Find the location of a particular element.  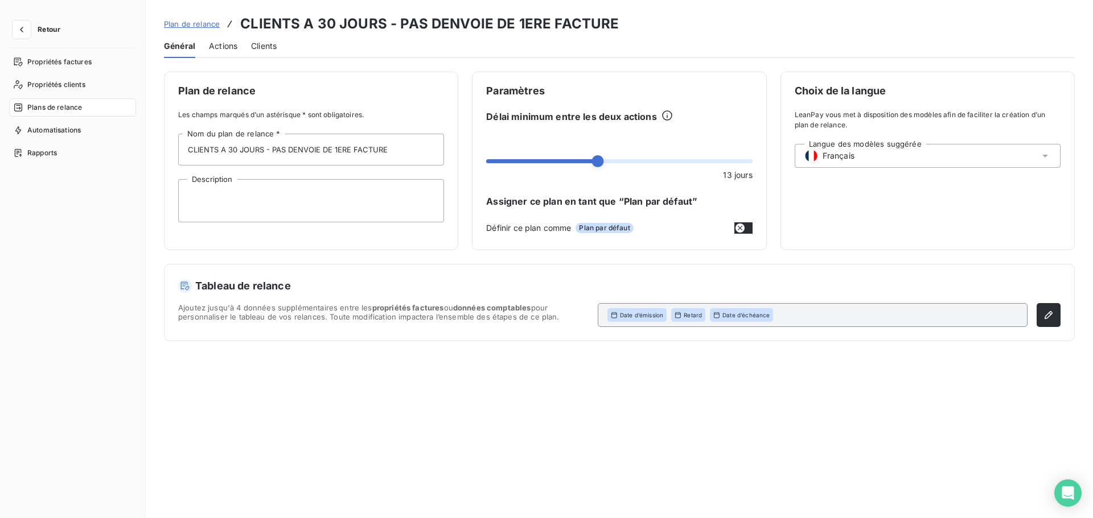

span: Les champs marqués d’un astérisque * sont obligatoires. is located at coordinates (311, 115).